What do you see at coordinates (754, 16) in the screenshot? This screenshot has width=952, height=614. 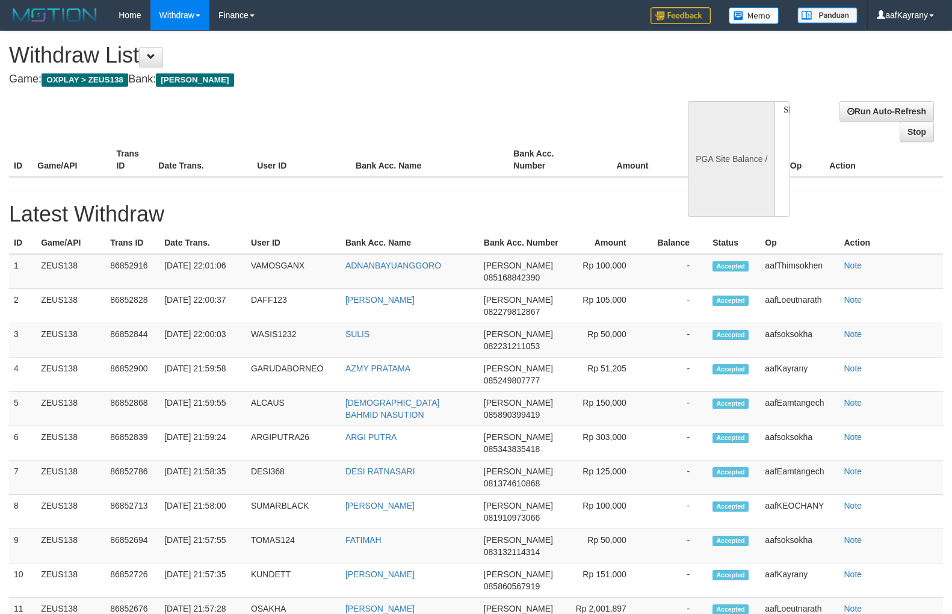 I see `img: Button%20Memo.svg` at bounding box center [754, 16].